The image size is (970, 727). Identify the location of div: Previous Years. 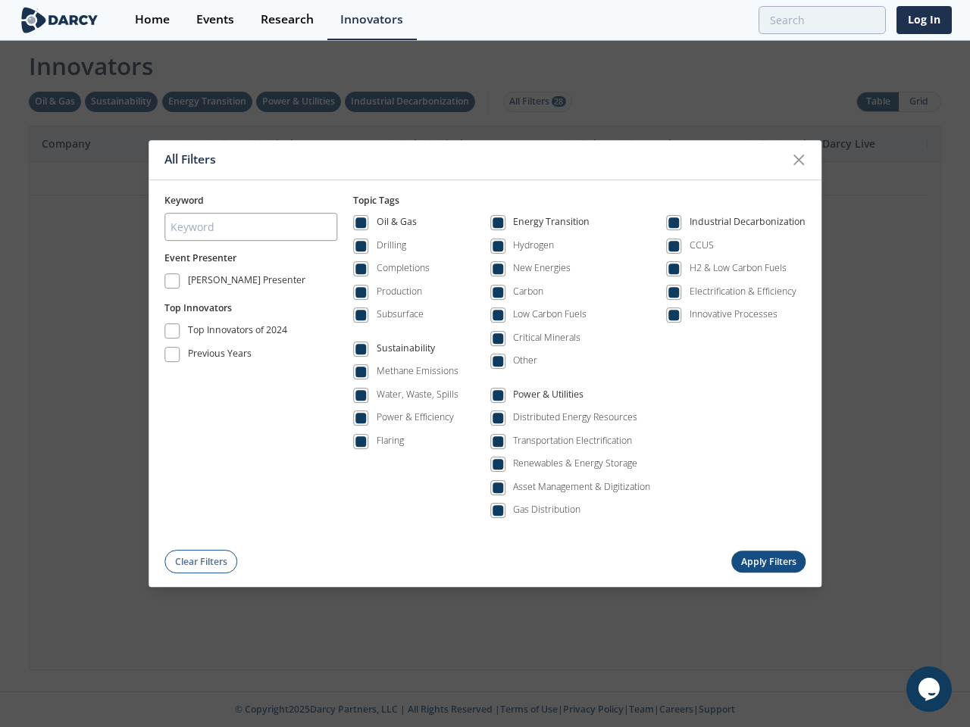
(220, 356).